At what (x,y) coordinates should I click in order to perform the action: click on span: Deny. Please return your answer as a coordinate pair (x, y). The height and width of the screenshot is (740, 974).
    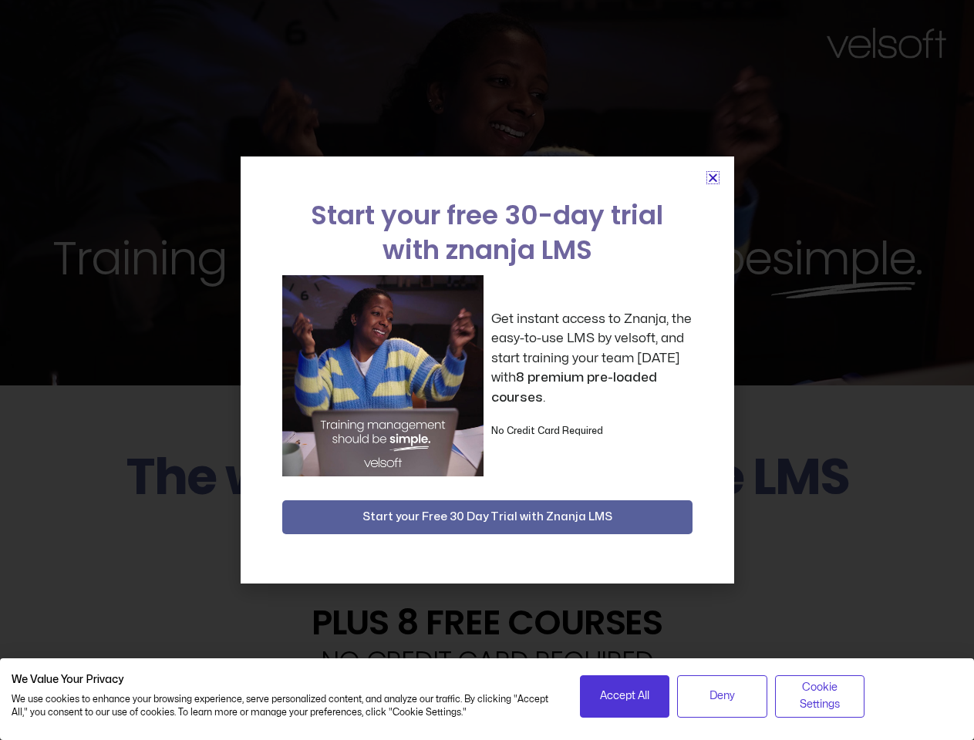
    Looking at the image, I should click on (722, 696).